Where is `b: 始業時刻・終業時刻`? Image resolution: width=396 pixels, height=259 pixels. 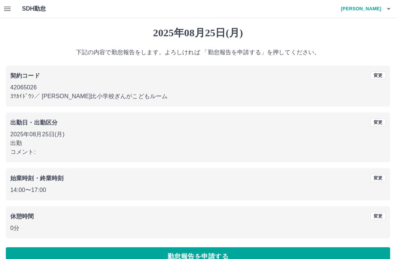
b: 始業時刻・終業時刻 is located at coordinates (37, 178).